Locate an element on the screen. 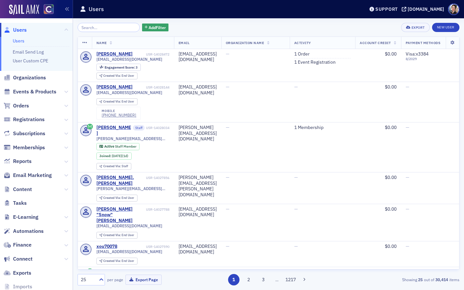  a: Organizations is located at coordinates (25, 78).